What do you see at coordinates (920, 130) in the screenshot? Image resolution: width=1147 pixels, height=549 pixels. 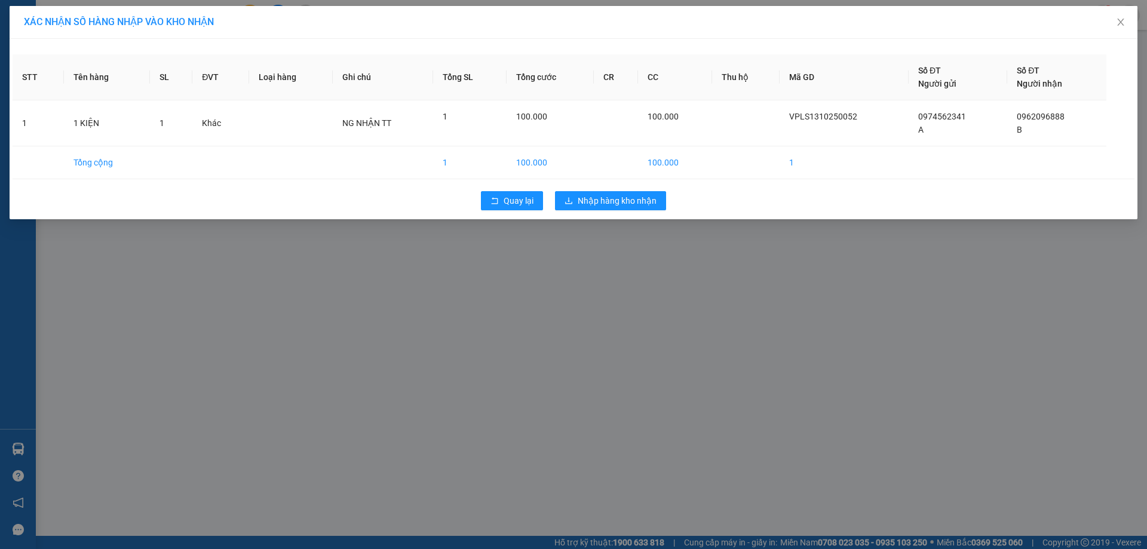 I see `span: A` at bounding box center [920, 130].